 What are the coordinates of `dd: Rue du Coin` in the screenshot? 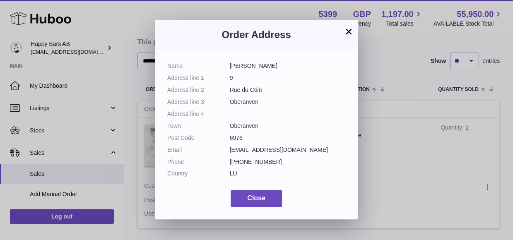 It's located at (288, 90).